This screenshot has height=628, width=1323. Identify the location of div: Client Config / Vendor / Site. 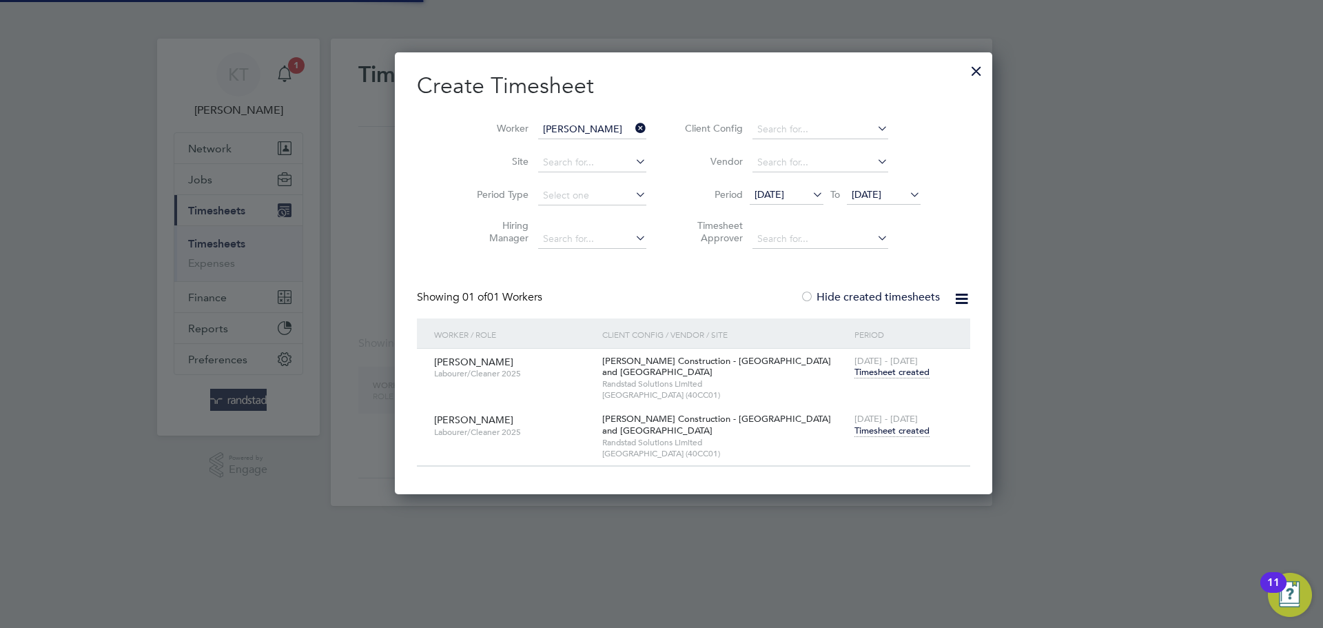
(725, 334).